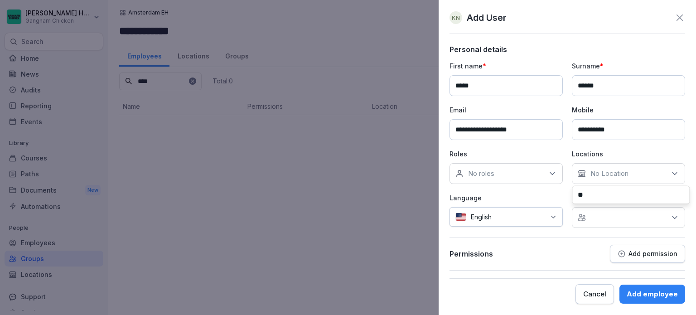 The width and height of the screenshot is (696, 315). What do you see at coordinates (594, 294) in the screenshot?
I see `div: Cancel` at bounding box center [594, 294].